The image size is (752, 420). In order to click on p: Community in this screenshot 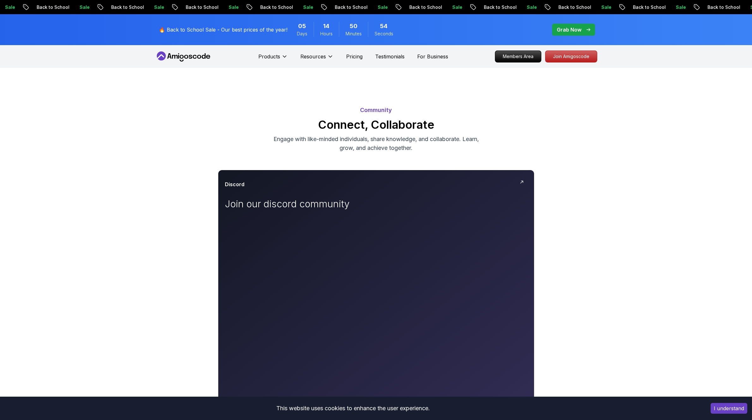, I will do `click(376, 110)`.